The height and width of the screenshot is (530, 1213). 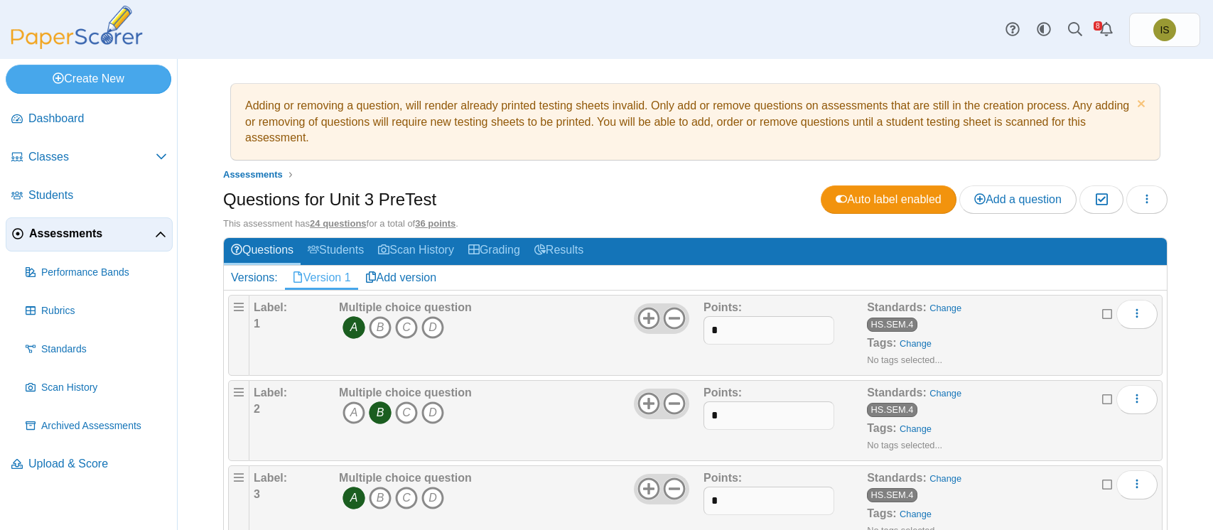 What do you see at coordinates (888, 199) in the screenshot?
I see `span: Auto label enabled` at bounding box center [888, 199].